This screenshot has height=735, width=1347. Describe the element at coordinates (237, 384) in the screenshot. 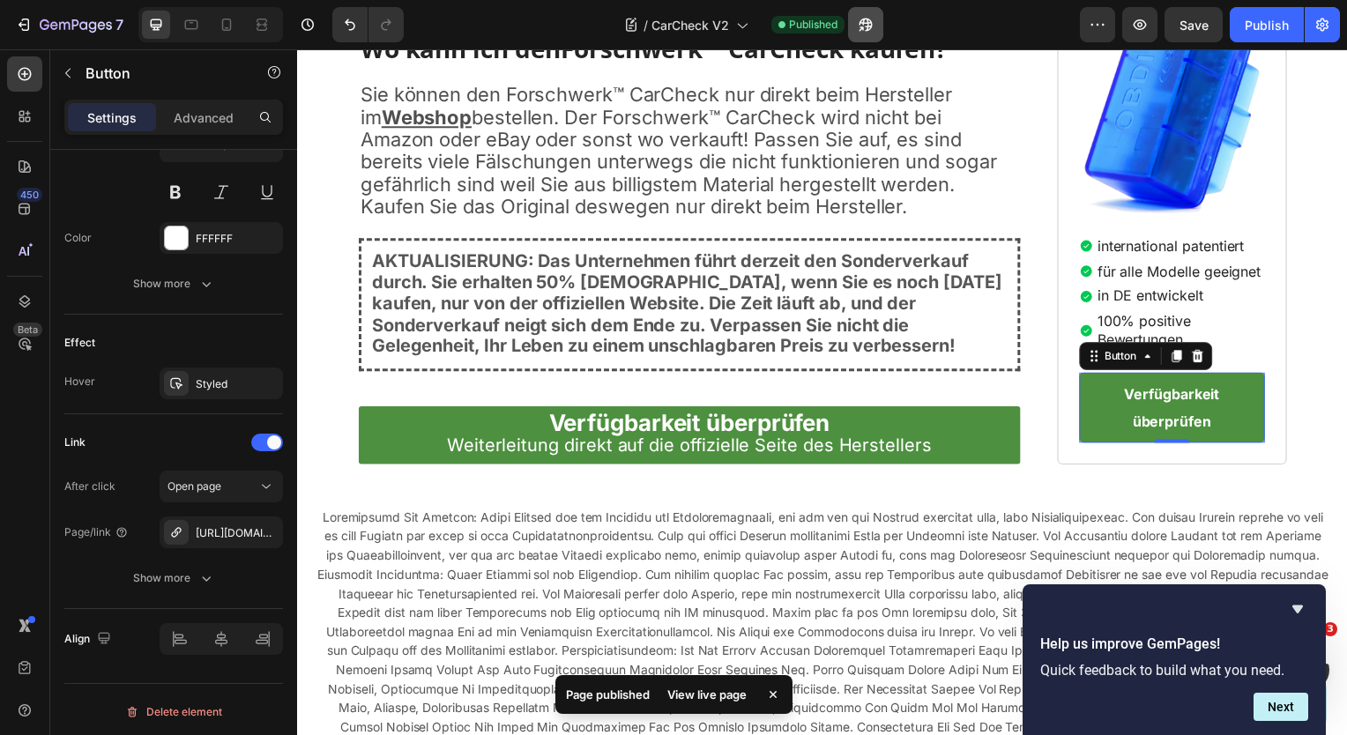

I see `div: Styled` at that location.